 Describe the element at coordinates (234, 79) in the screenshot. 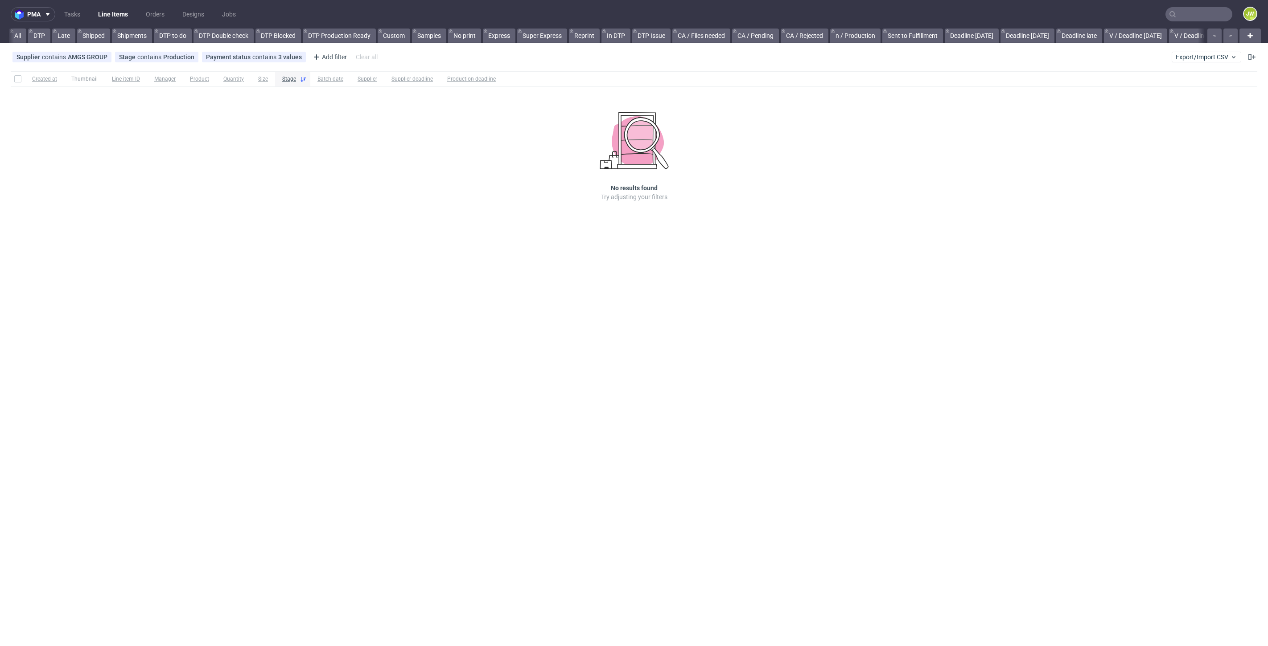

I see `span: Quantity` at that location.